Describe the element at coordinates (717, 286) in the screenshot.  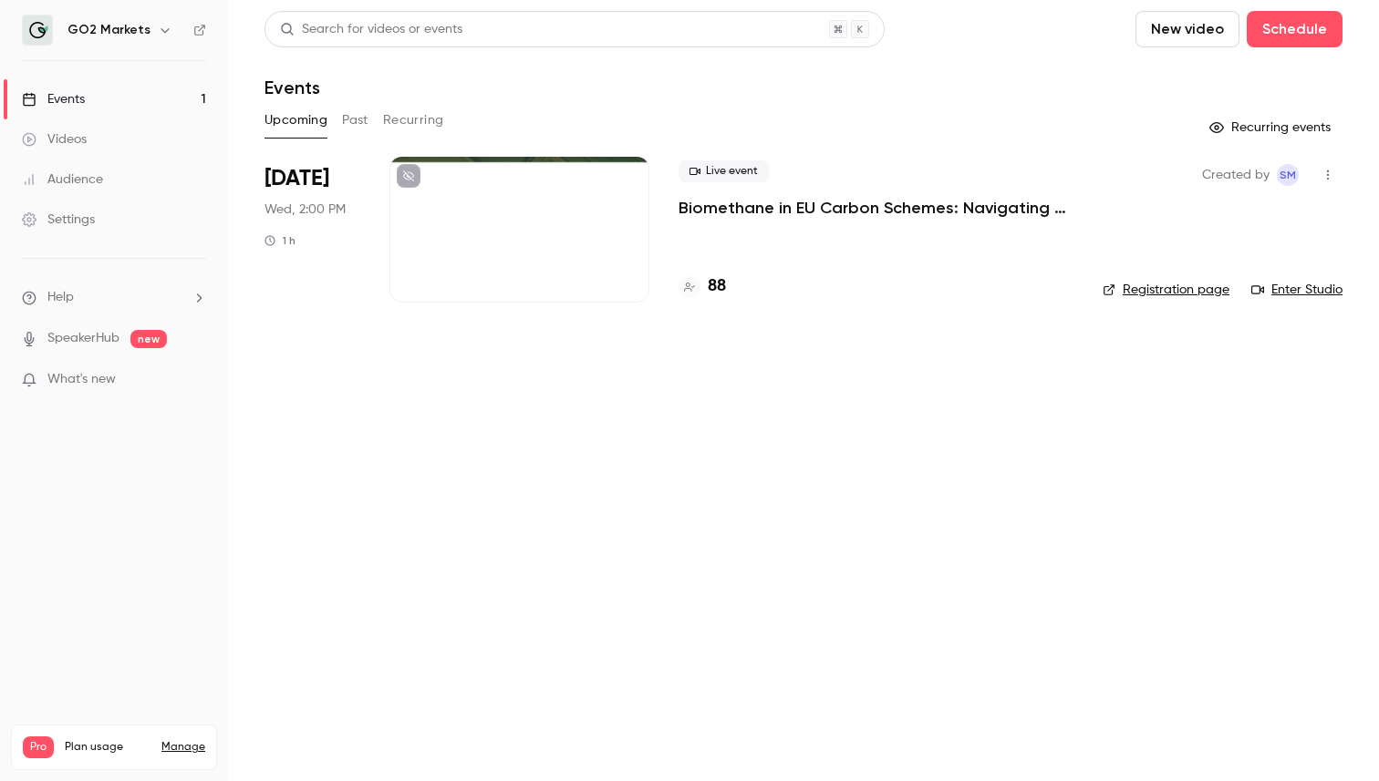
I see `h4: 88` at that location.